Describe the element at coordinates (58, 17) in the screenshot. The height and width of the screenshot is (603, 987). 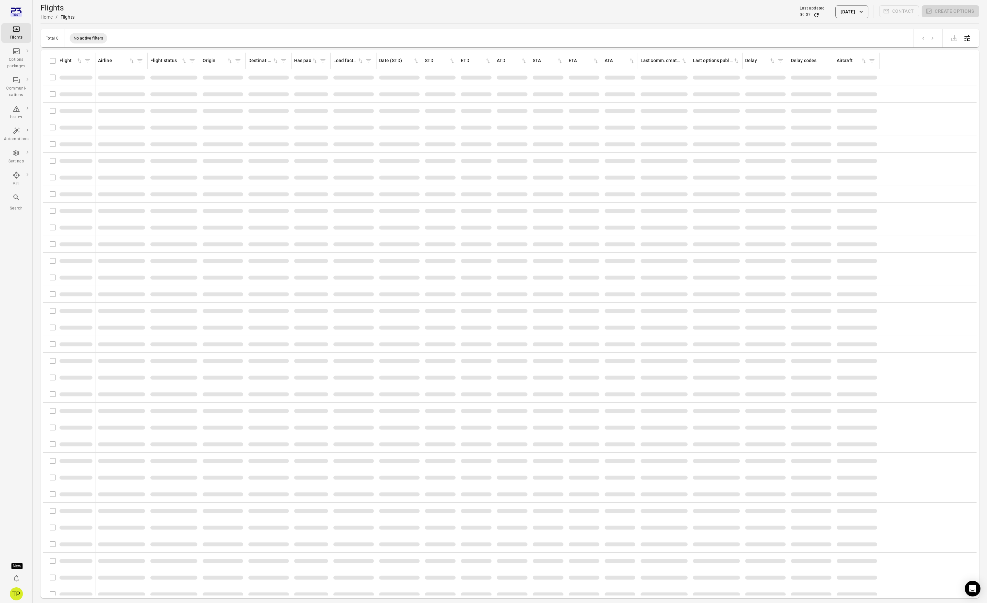
I see `nav: Breadcrumbs` at that location.